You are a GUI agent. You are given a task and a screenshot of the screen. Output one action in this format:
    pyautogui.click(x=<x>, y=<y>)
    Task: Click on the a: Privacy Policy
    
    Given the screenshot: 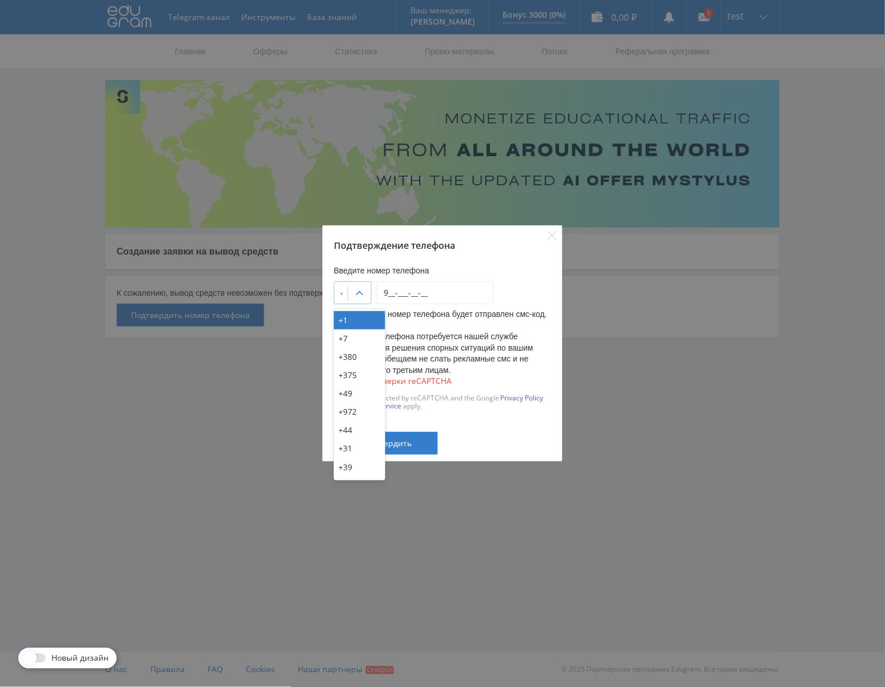 What is the action you would take?
    pyautogui.click(x=522, y=397)
    